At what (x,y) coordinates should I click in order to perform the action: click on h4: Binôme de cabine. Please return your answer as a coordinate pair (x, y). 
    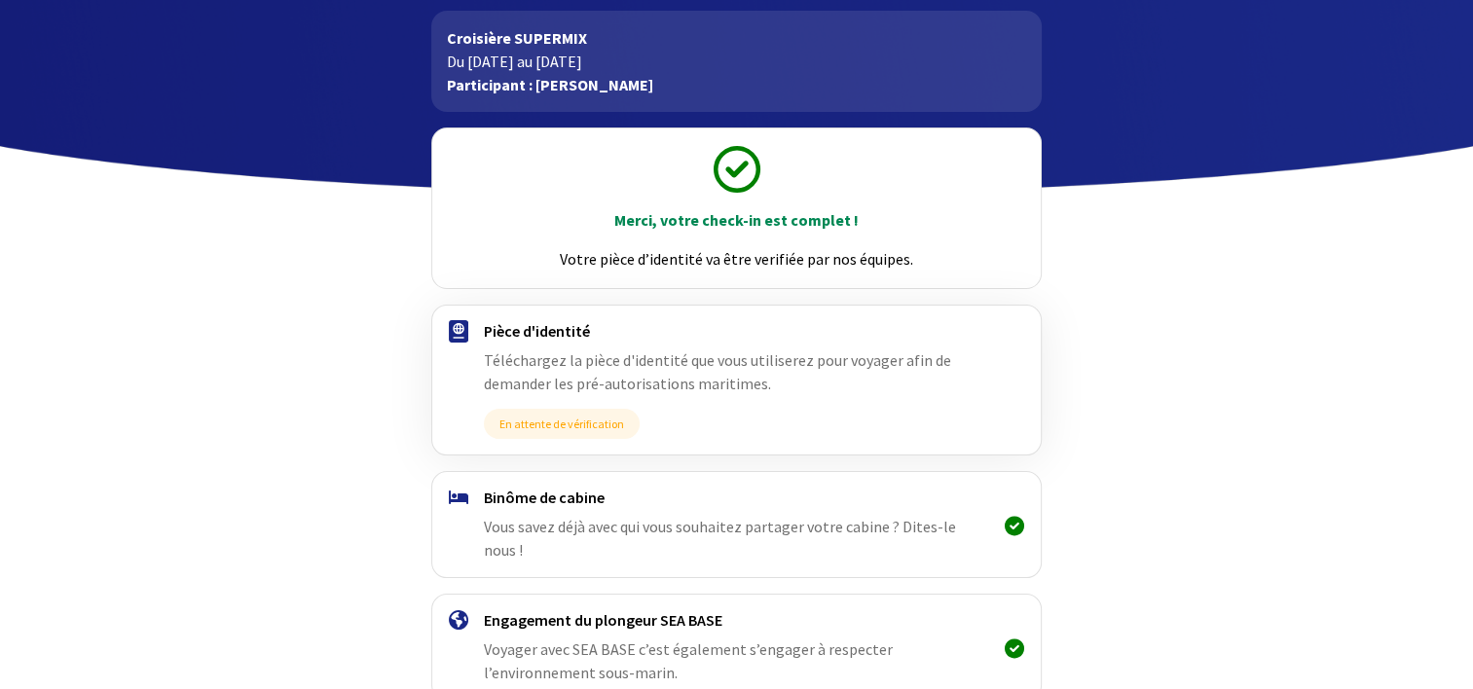
    Looking at the image, I should click on (736, 498).